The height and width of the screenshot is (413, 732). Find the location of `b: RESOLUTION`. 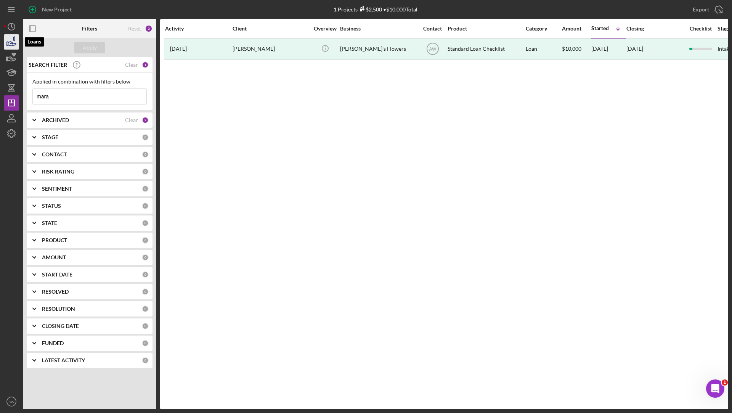

b: RESOLUTION is located at coordinates (58, 309).